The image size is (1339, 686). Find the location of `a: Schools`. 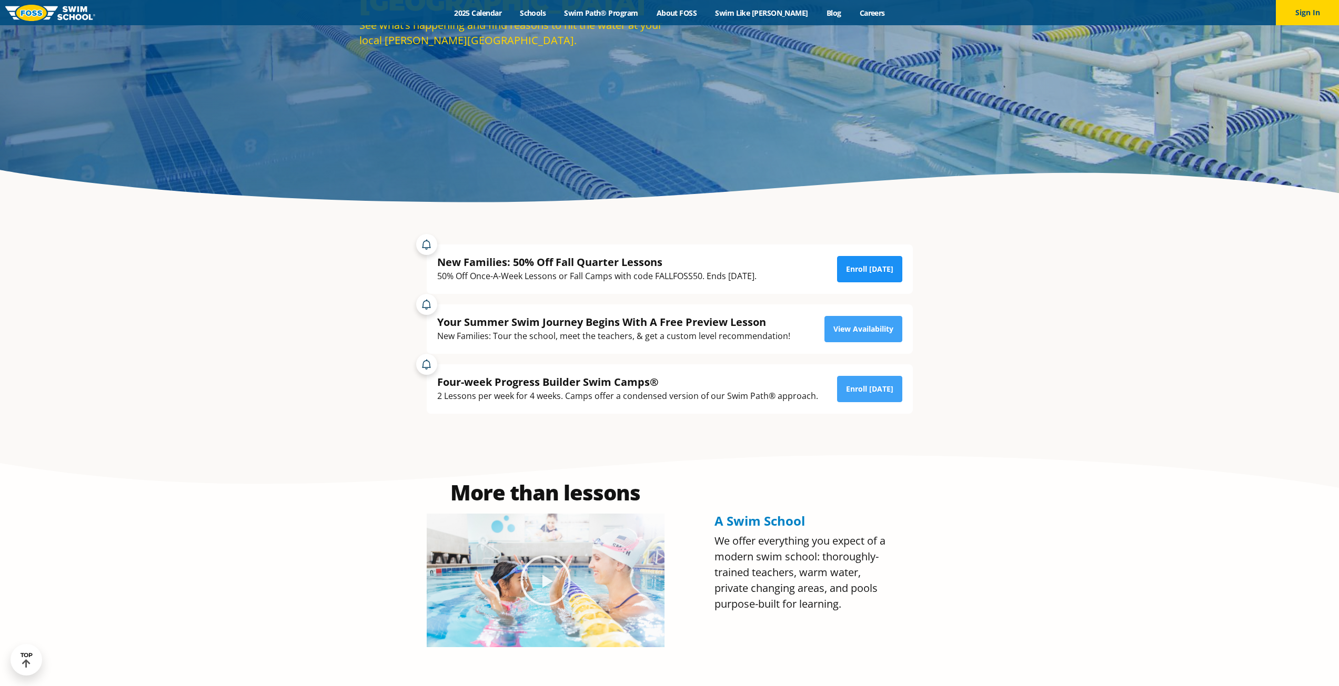

a: Schools is located at coordinates (533, 13).